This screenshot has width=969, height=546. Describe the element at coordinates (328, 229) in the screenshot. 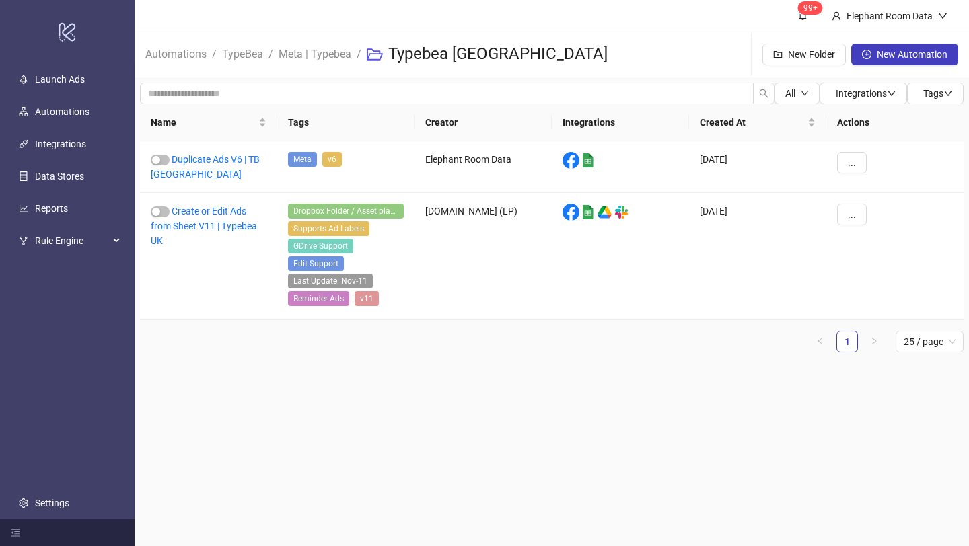

I see `span: Supports Ad Labels` at that location.